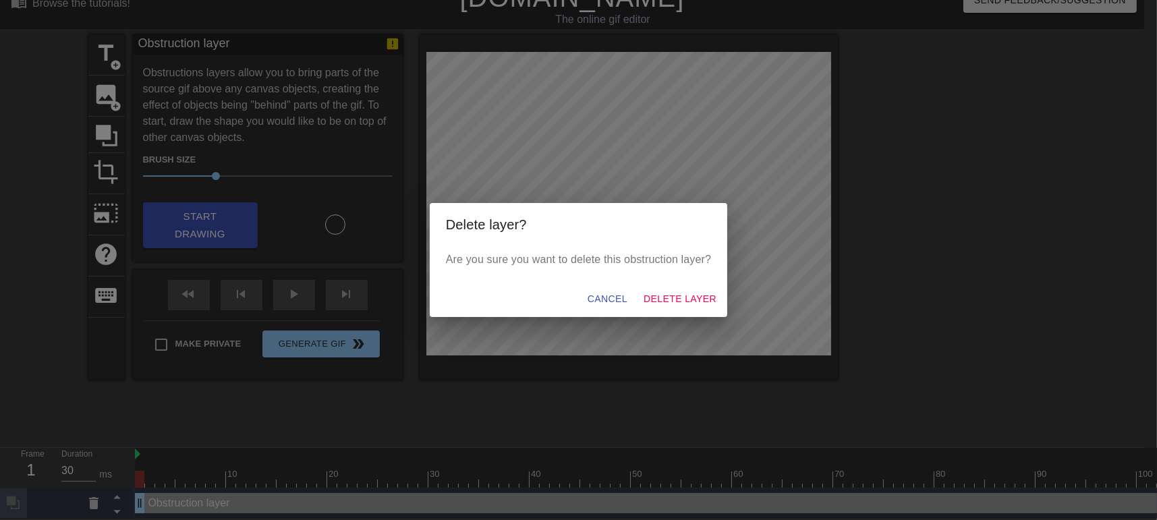 Image resolution: width=1157 pixels, height=520 pixels. What do you see at coordinates (578, 260) in the screenshot?
I see `p: Are you sure you want to delete this obstruction layer?` at bounding box center [578, 260].